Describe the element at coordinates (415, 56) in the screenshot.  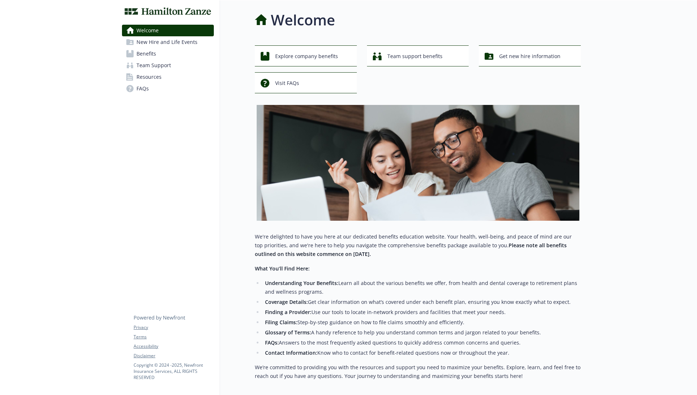
I see `span: Team support benefits` at that location.